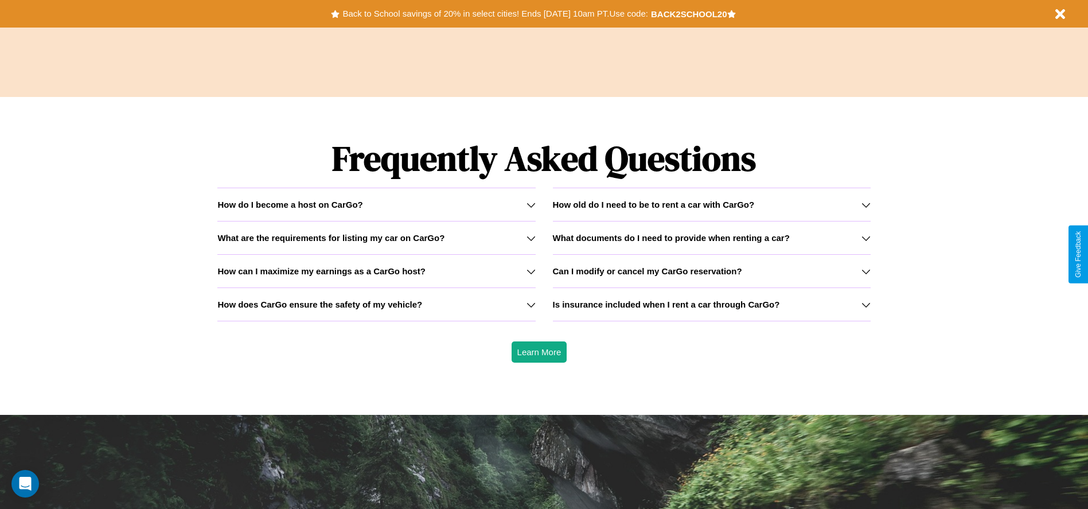 This screenshot has width=1088, height=509. I want to click on b: BACK2SCHOOL20, so click(689, 14).